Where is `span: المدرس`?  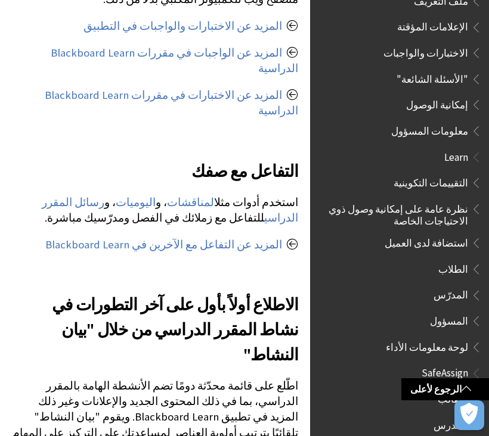 span: المدرس is located at coordinates (450, 423).